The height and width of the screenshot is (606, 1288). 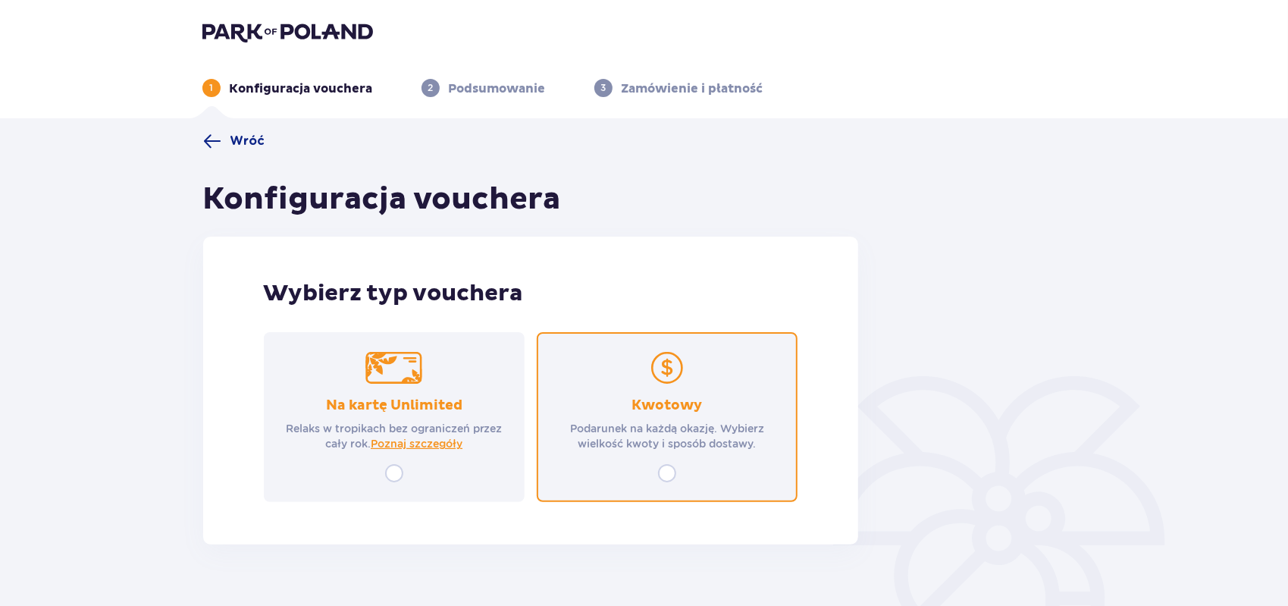 What do you see at coordinates (416, 444) in the screenshot?
I see `a: Poznaj szczegóły` at bounding box center [416, 444].